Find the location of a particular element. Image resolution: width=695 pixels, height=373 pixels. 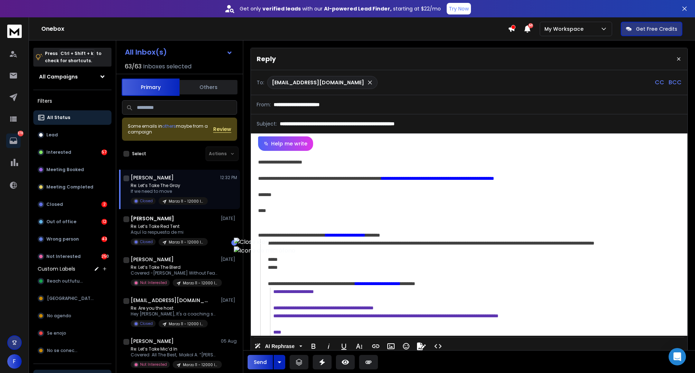

p: Not Interested is located at coordinates (154, 365).